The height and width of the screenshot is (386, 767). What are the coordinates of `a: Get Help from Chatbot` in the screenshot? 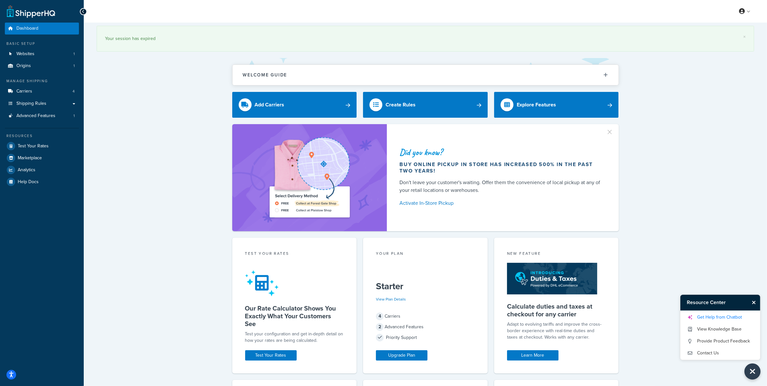 It's located at (720, 317).